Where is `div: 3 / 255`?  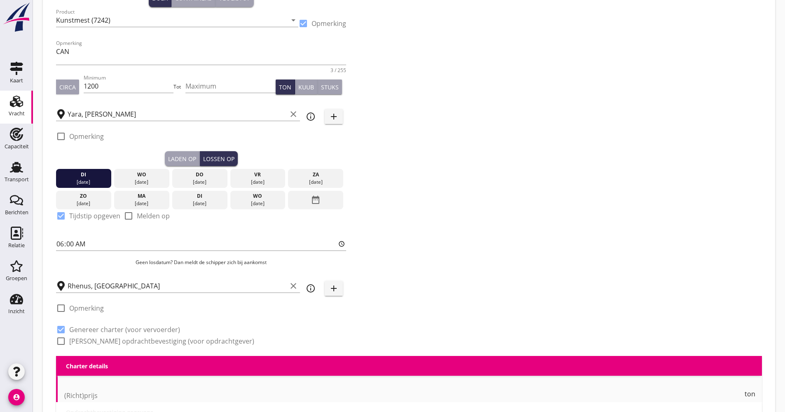
div: 3 / 255 is located at coordinates (338, 70).